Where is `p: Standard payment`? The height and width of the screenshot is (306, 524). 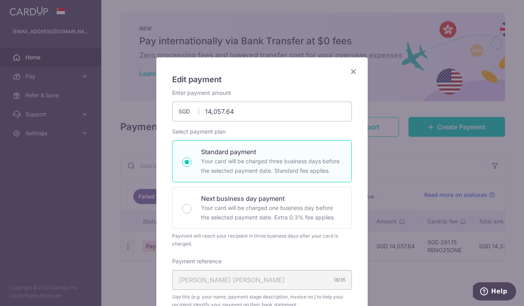
p: Standard payment is located at coordinates (272, 152).